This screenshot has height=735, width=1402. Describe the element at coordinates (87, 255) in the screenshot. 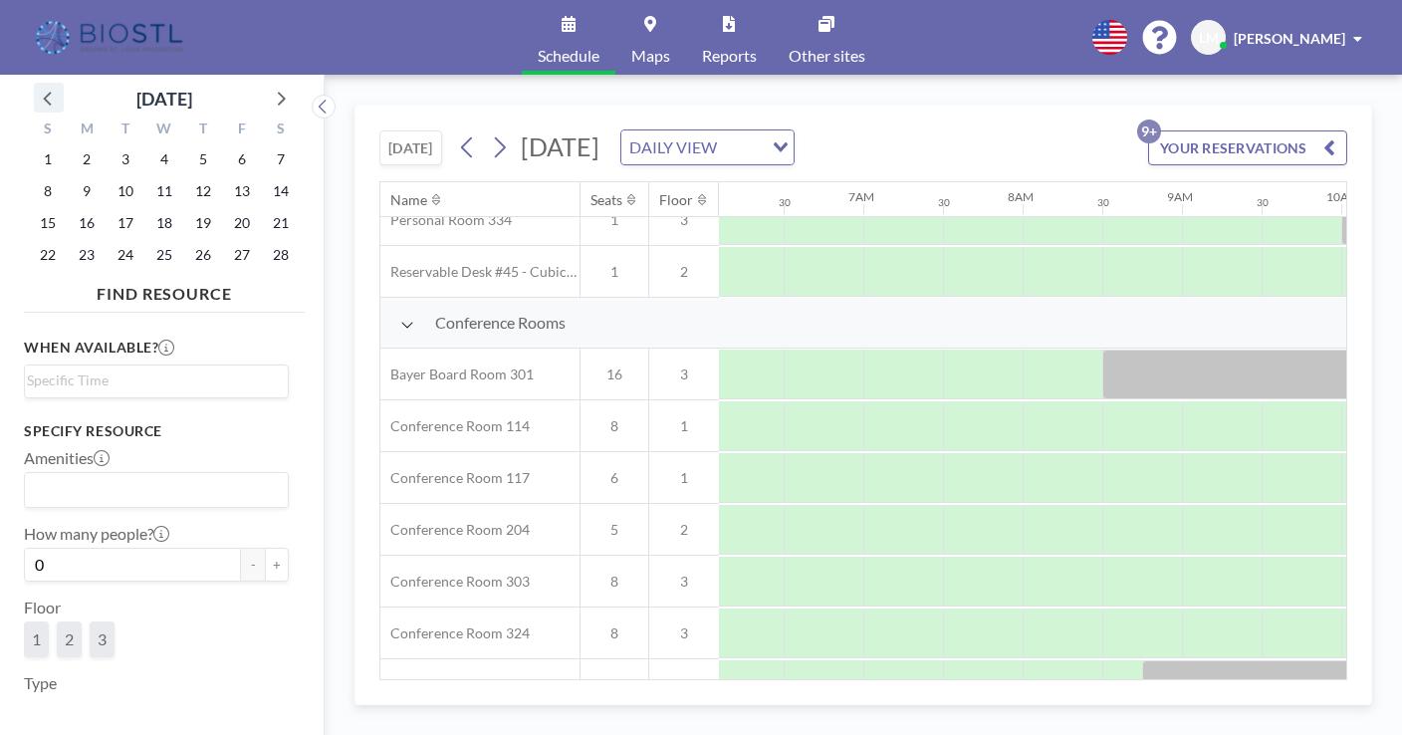

I see `span: Monday, February 23, 2026` at that location.